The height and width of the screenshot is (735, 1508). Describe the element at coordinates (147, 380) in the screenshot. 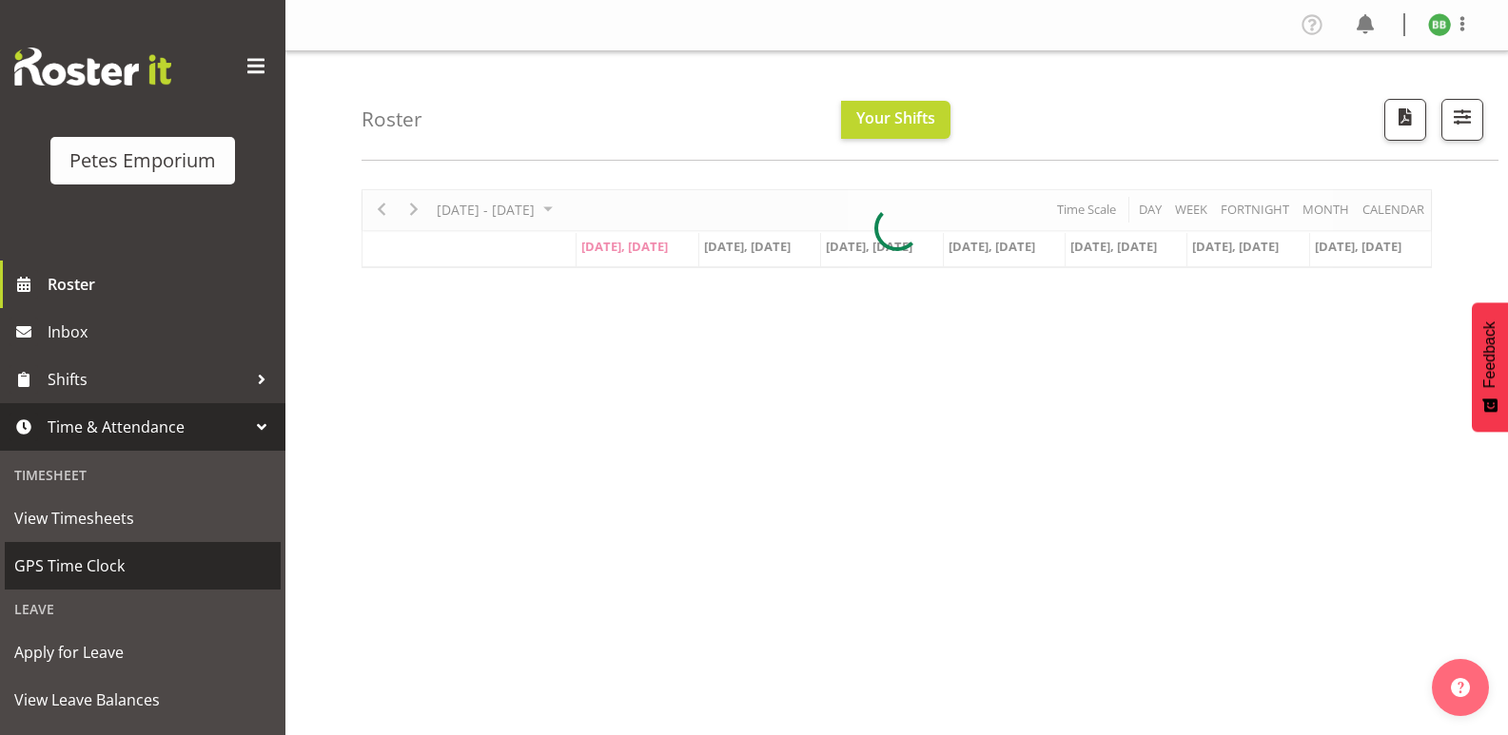

I see `span: Shifts` at that location.